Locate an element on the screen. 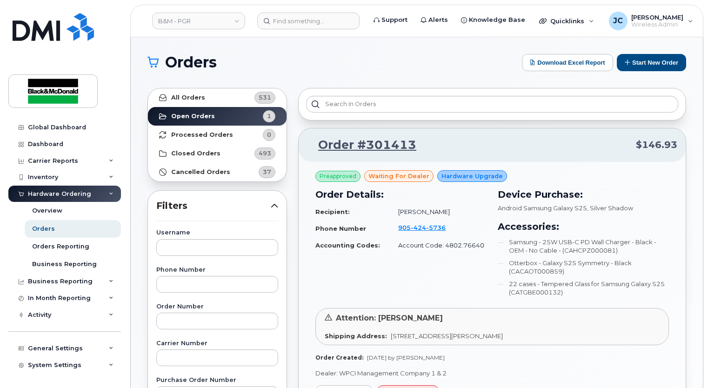 Image resolution: width=708 pixels, height=388 pixels. strong: Processed Orders is located at coordinates (202, 135).